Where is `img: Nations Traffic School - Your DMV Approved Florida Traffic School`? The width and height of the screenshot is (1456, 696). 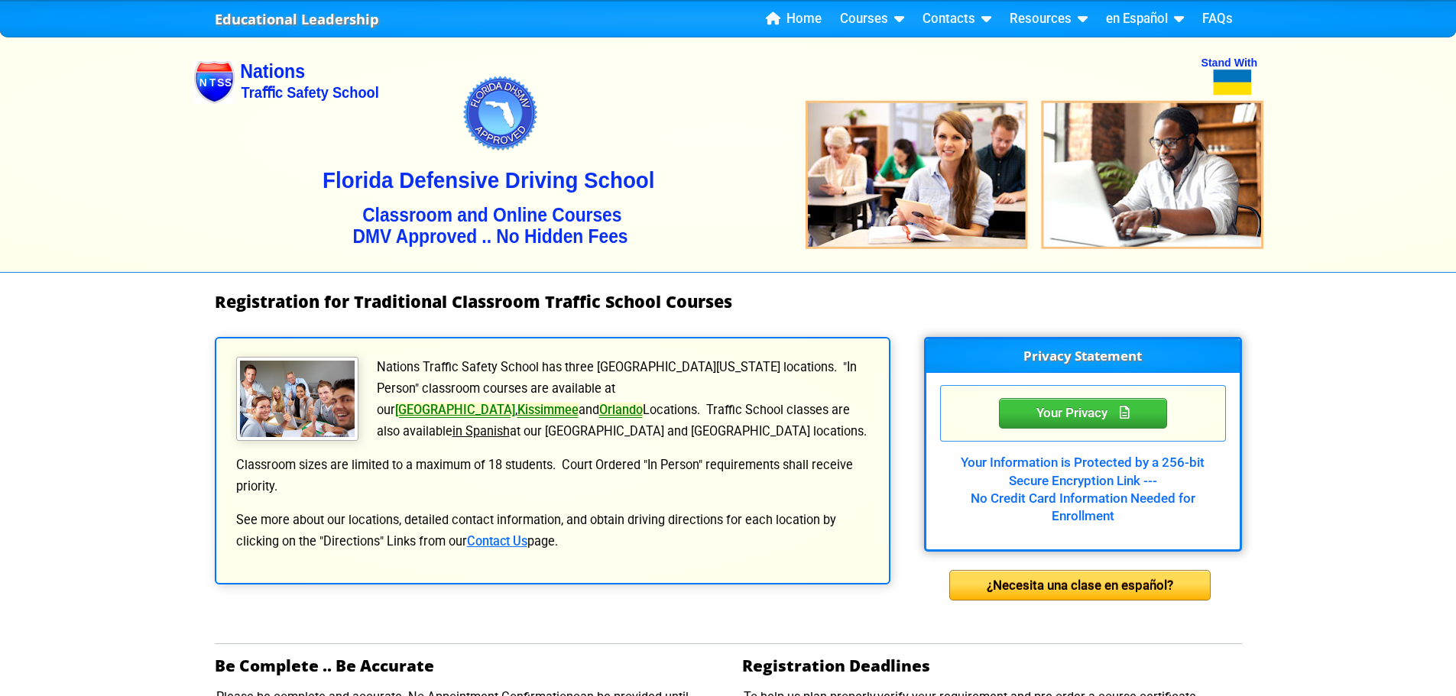 img: Nations Traffic School - Your DMV Approved Florida Traffic School is located at coordinates (729, 150).